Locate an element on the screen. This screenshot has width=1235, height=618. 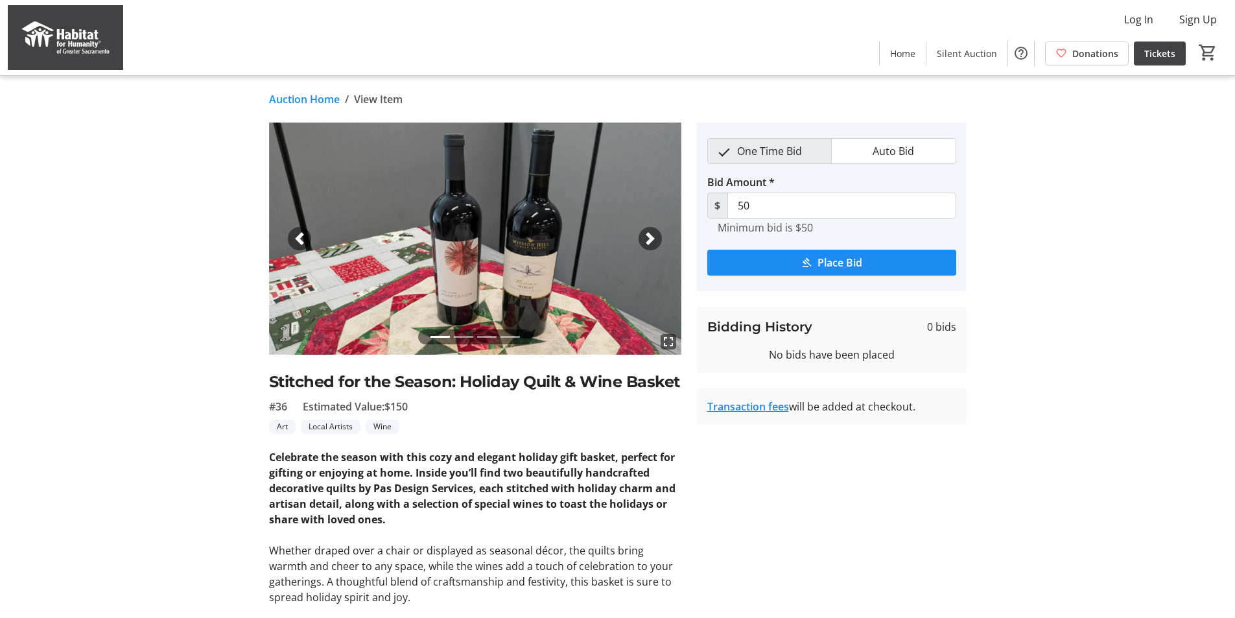
span: Log In is located at coordinates (1138, 19).